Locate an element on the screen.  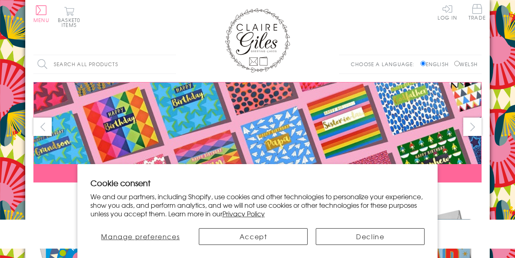
label: English is located at coordinates (436, 64).